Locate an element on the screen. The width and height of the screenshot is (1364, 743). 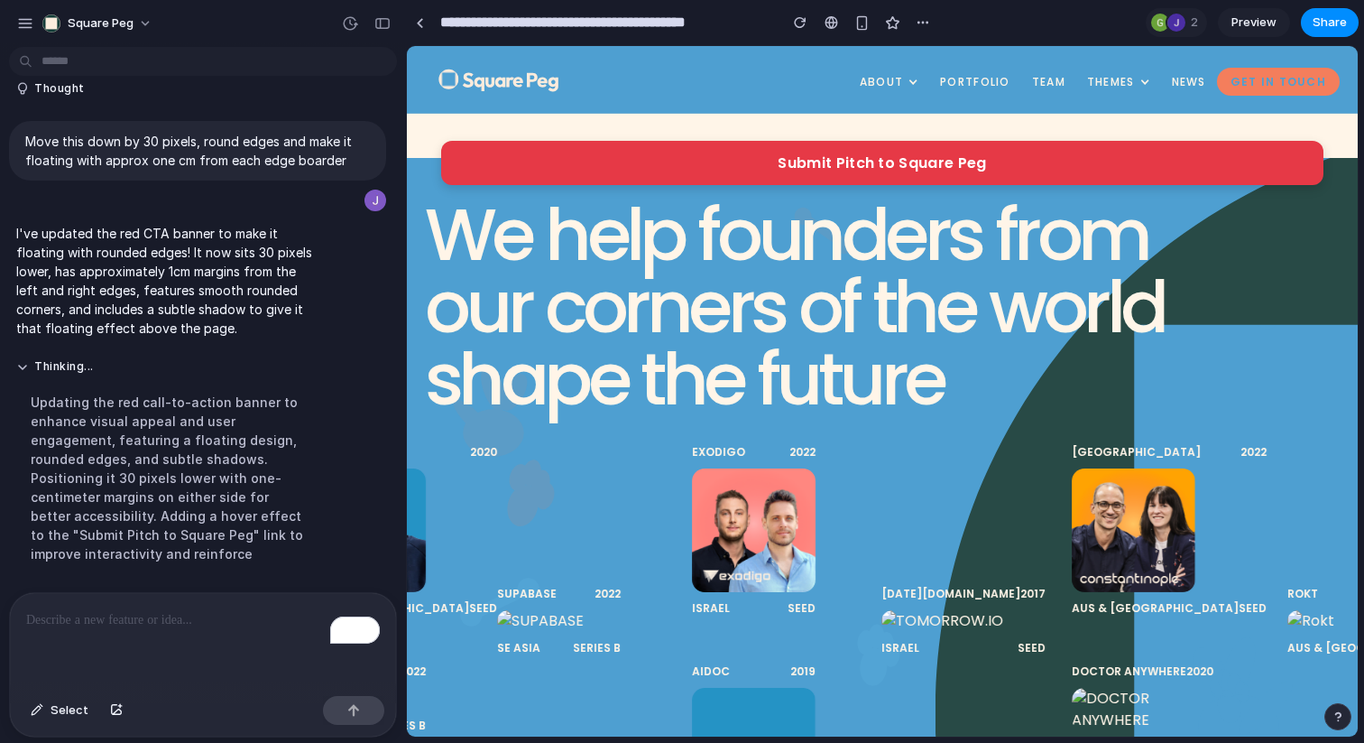
span: Select is located at coordinates (69, 710).